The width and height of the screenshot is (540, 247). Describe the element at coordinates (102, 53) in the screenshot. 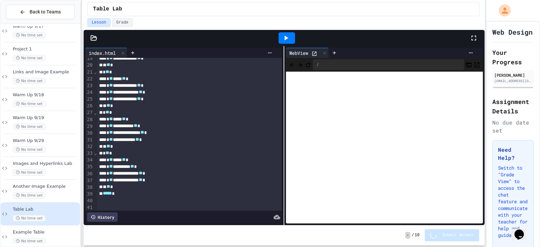

I see `div: index.html` at that location.